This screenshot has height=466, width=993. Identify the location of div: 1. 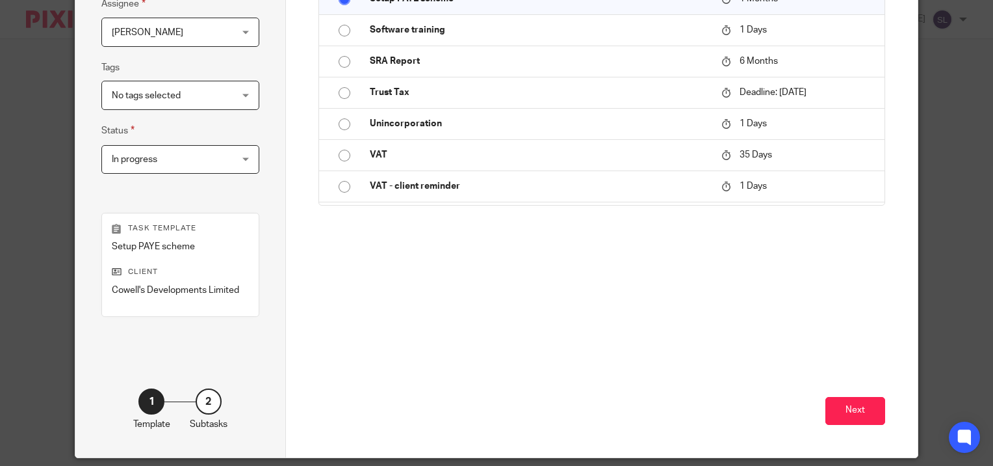
(151, 401).